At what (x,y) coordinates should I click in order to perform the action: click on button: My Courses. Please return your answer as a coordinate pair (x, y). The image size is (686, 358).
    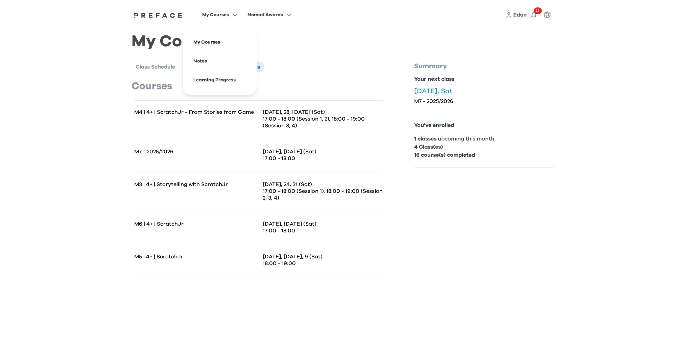
    Looking at the image, I should click on (220, 15).